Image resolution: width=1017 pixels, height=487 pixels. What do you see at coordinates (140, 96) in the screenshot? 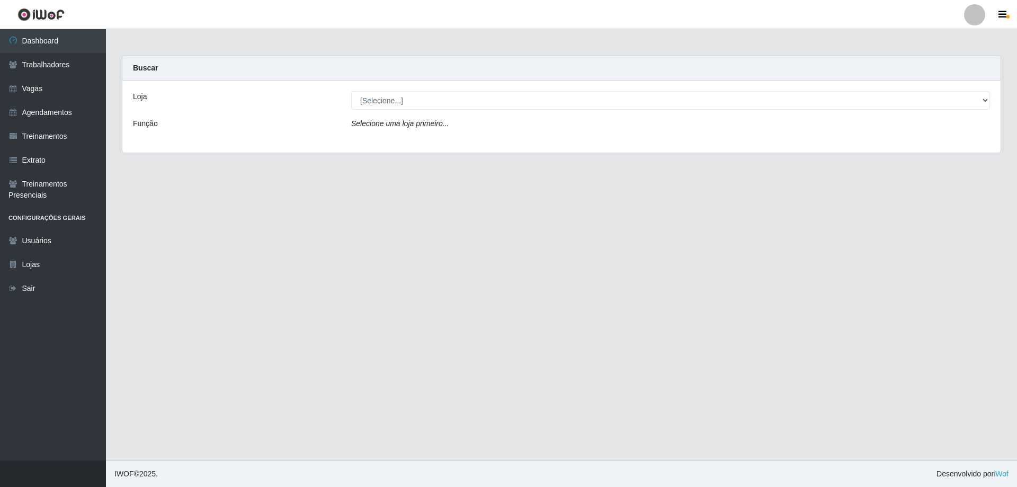
I see `label: Loja` at bounding box center [140, 96].